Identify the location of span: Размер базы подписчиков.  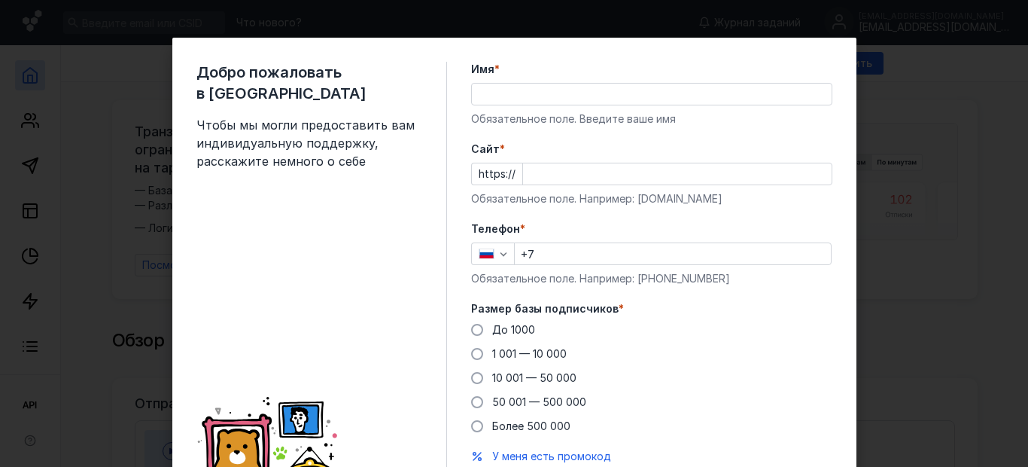
(545, 309).